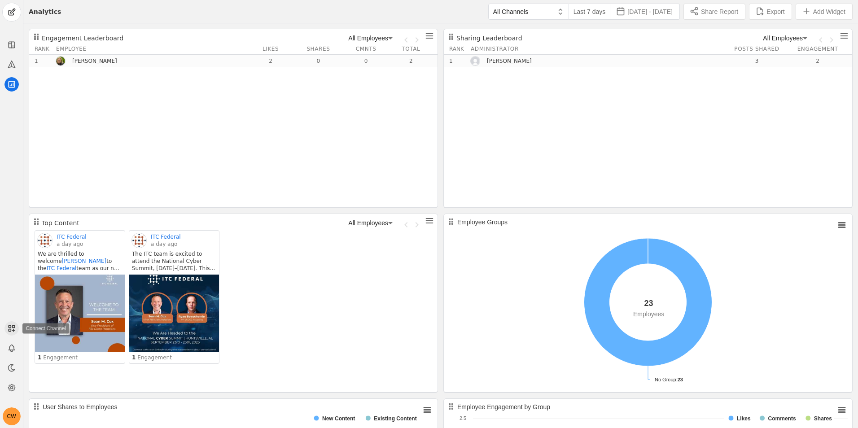  Describe the element at coordinates (489, 38) in the screenshot. I see `div: Sharing Leaderboard` at that location.